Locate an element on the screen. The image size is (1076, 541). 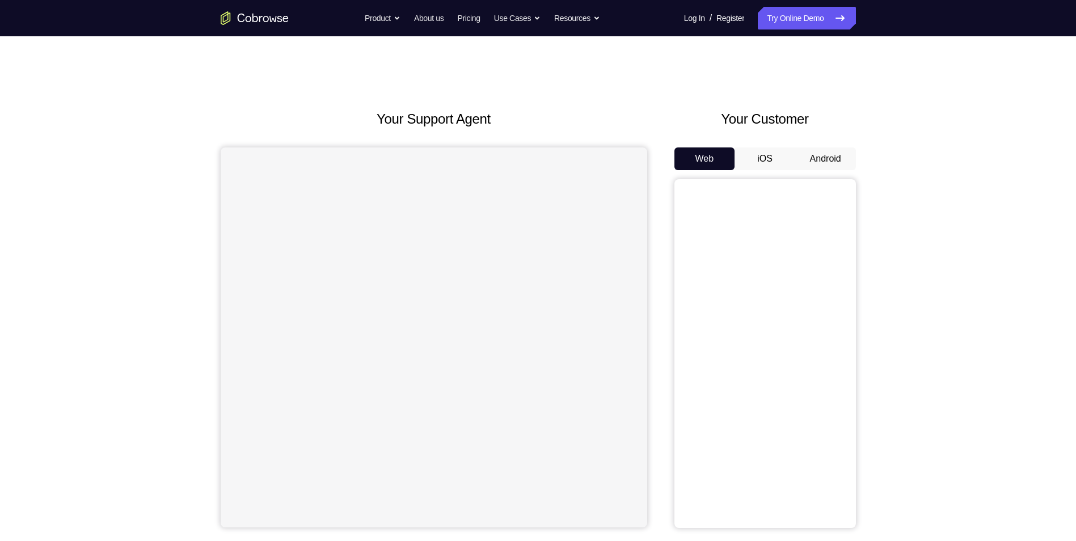
a: About us is located at coordinates (429, 18).